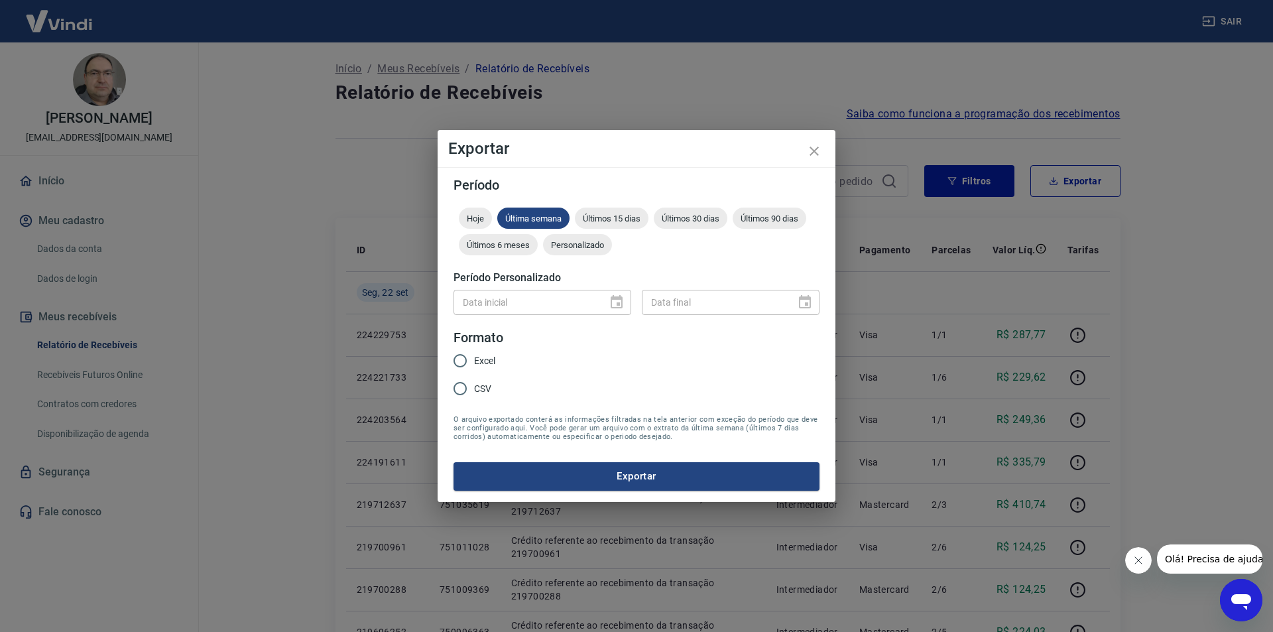  What do you see at coordinates (814, 151) in the screenshot?
I see `button: close` at bounding box center [814, 151].